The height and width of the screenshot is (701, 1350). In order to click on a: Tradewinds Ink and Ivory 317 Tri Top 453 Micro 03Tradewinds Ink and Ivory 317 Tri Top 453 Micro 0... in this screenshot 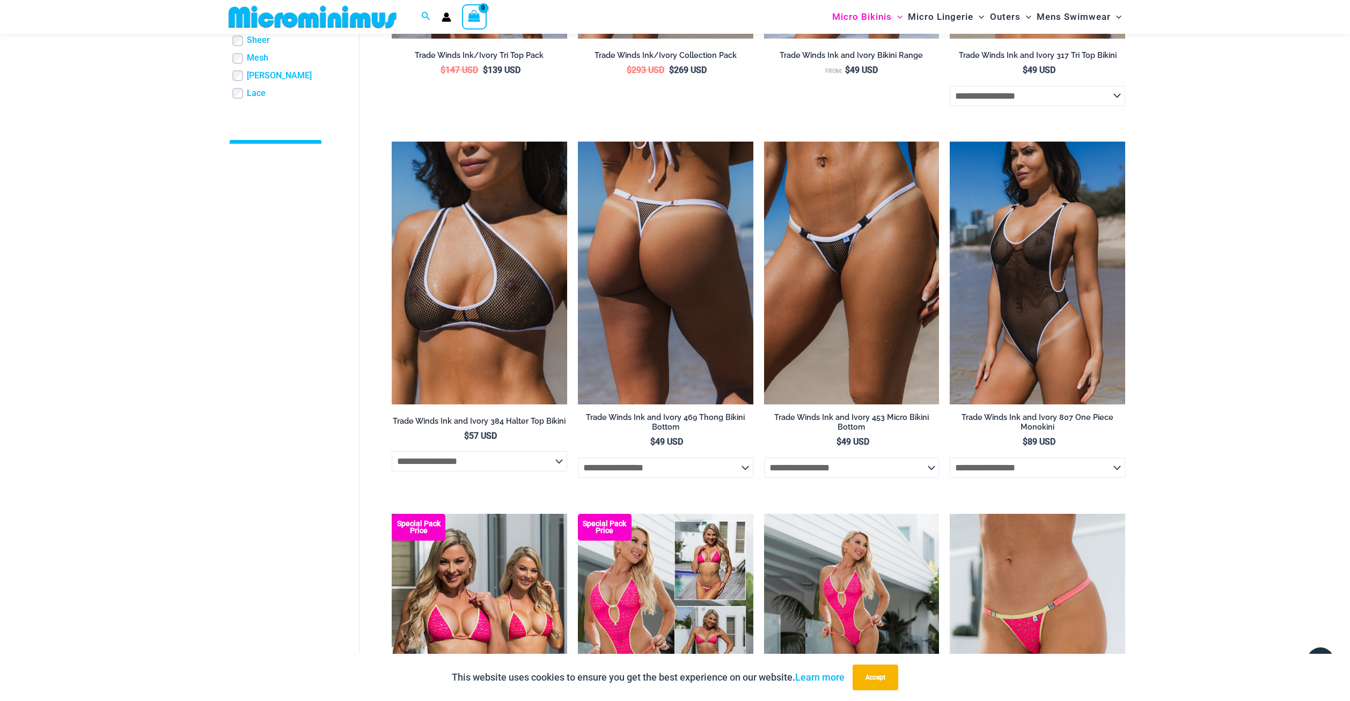, I will do `click(851, 273)`.